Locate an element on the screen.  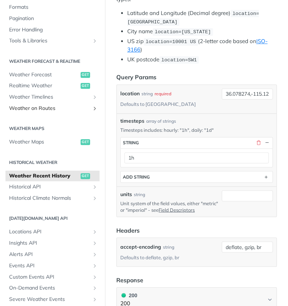
div: ADD string is located at coordinates (136, 176).